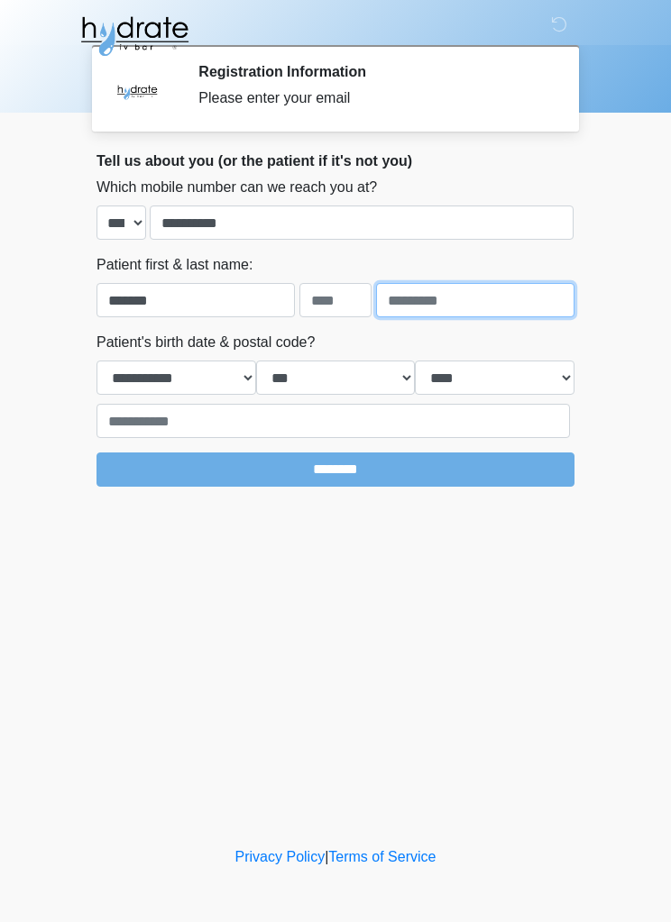 This screenshot has width=671, height=922. Describe the element at coordinates (137, 90) in the screenshot. I see `img: Agent Avatar` at that location.